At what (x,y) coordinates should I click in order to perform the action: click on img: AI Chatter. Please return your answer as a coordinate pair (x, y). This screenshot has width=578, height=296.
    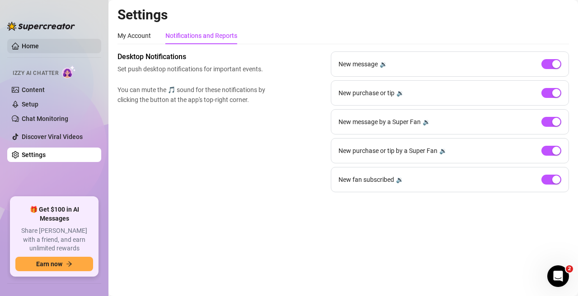
    Looking at the image, I should click on (69, 72).